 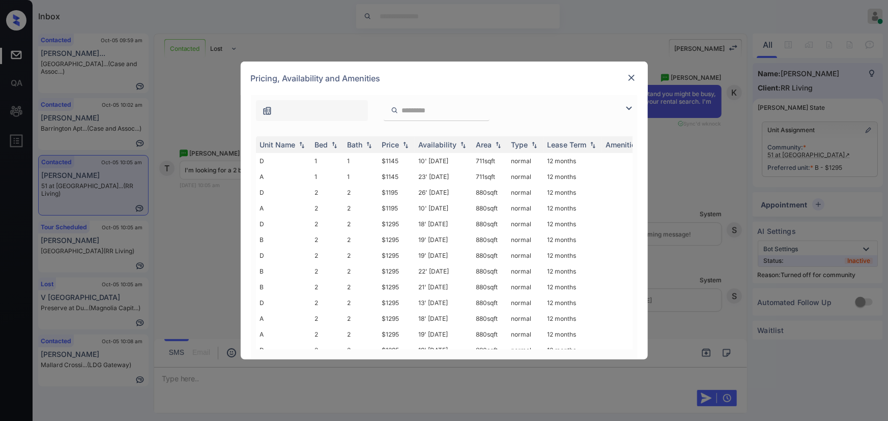 I want to click on div: Area, so click(x=484, y=145).